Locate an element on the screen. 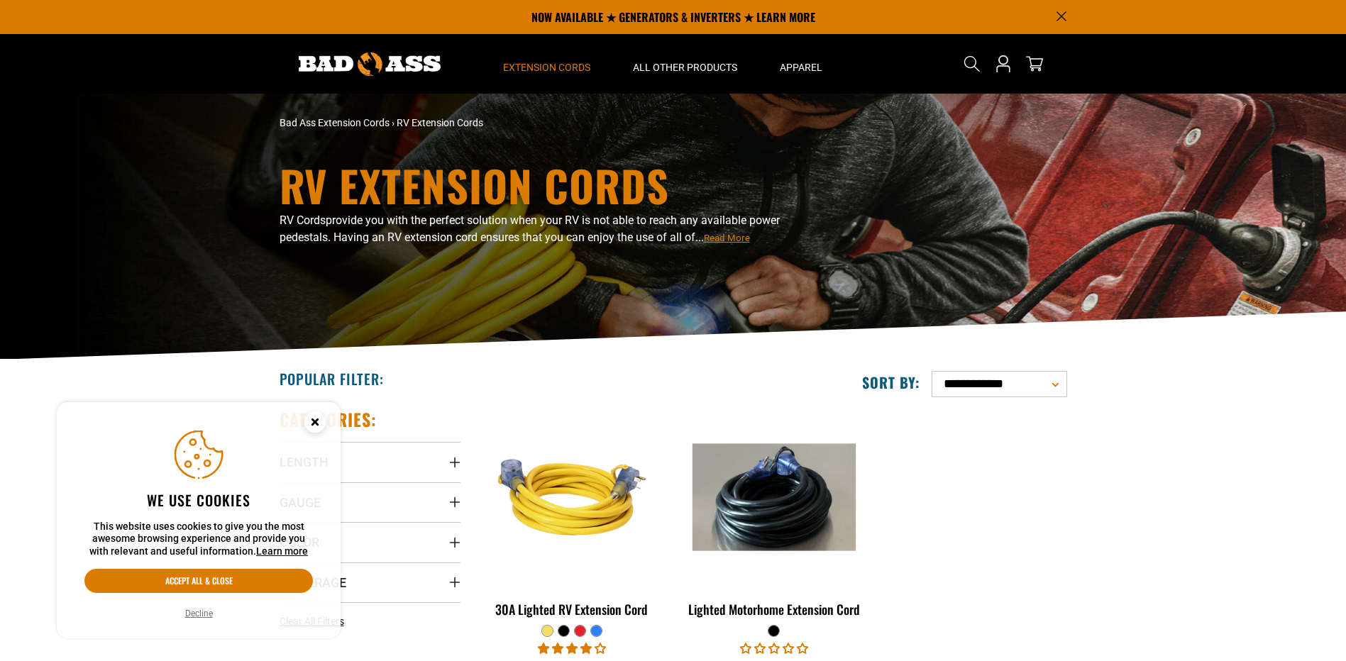  img: yellow is located at coordinates (572, 497).